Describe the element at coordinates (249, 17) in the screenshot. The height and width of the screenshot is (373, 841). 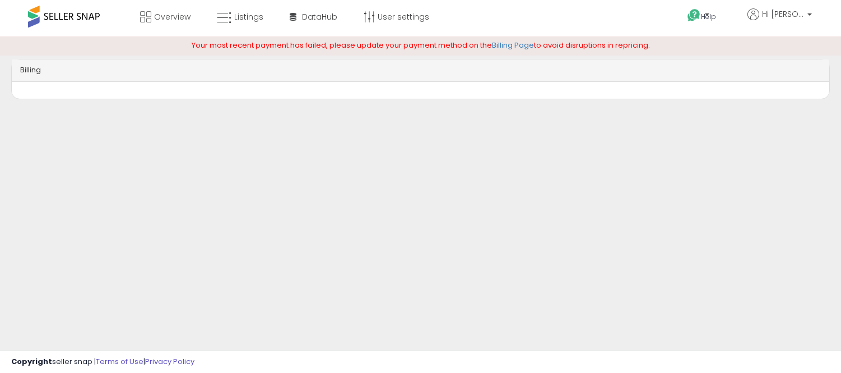
I see `span: Listings` at that location.